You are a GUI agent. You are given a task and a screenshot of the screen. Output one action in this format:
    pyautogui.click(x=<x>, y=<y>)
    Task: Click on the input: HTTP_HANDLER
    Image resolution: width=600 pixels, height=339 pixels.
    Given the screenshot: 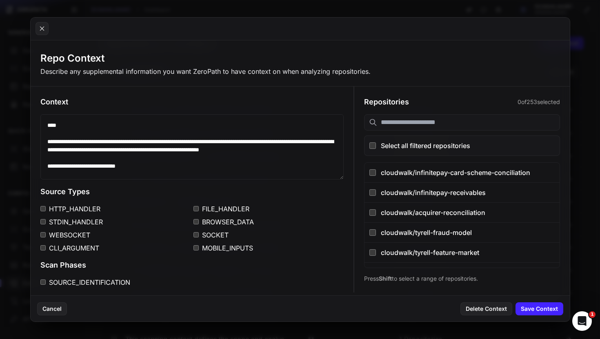 What is the action you would take?
    pyautogui.click(x=43, y=208)
    